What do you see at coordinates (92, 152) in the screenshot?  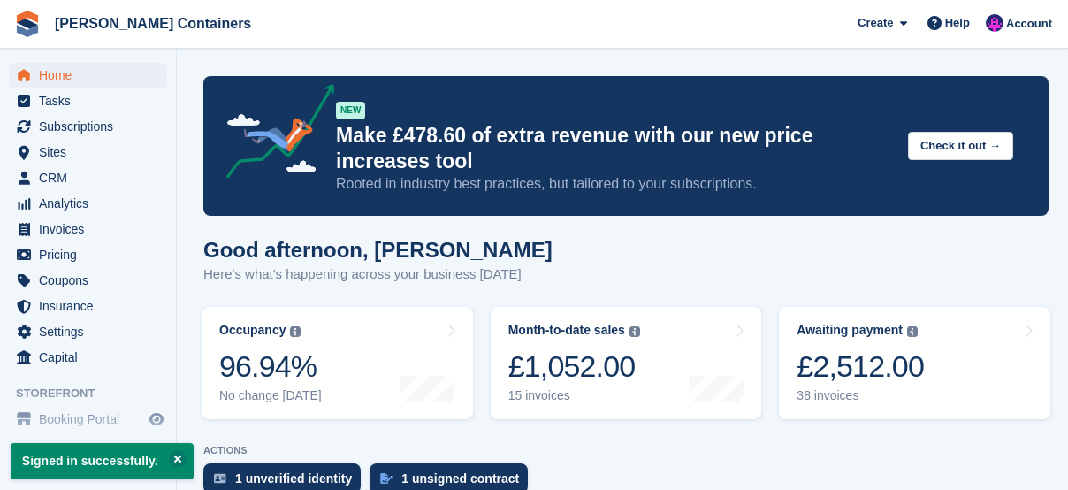 I see `span: Sites` at bounding box center [92, 152].